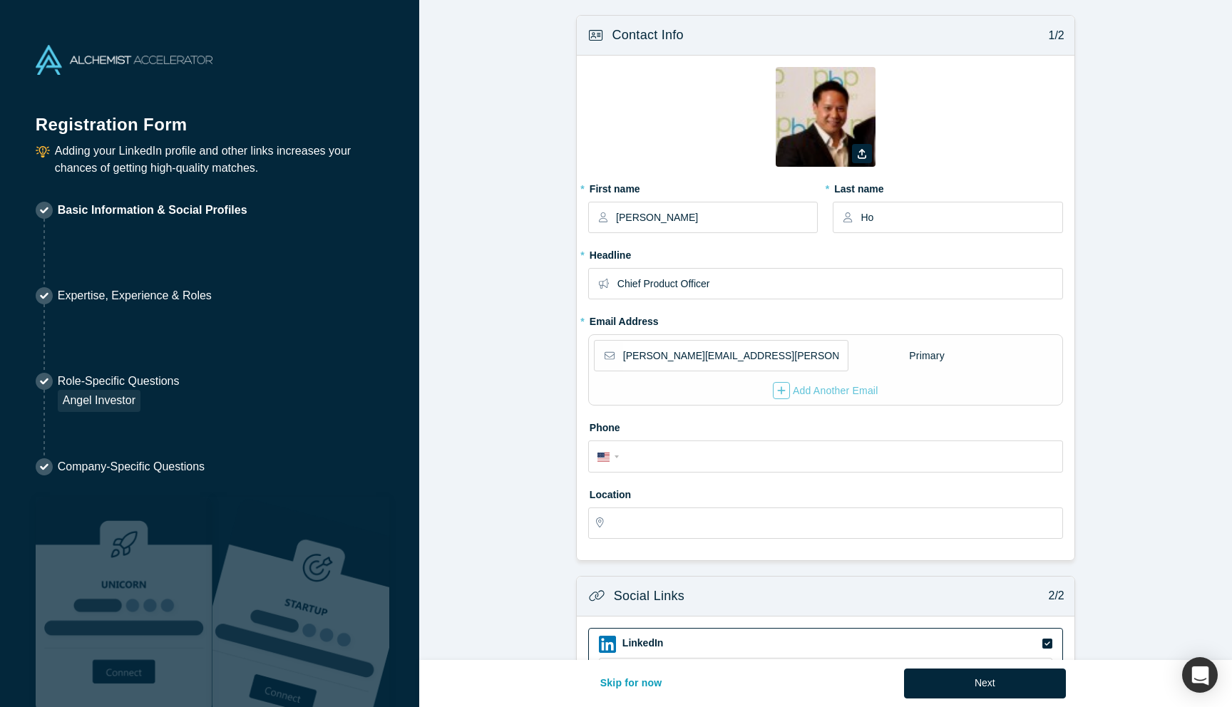 This screenshot has height=707, width=1232. What do you see at coordinates (648, 35) in the screenshot?
I see `h3: Contact Info` at bounding box center [648, 35].